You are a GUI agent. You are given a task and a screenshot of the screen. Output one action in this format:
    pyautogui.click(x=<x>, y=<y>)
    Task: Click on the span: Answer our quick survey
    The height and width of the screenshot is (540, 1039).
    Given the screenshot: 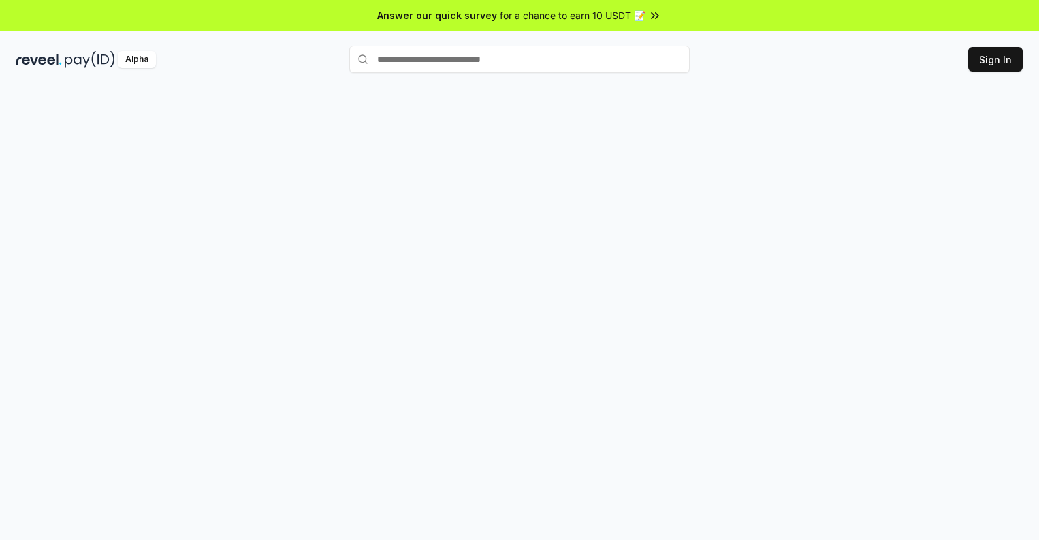 What is the action you would take?
    pyautogui.click(x=437, y=15)
    